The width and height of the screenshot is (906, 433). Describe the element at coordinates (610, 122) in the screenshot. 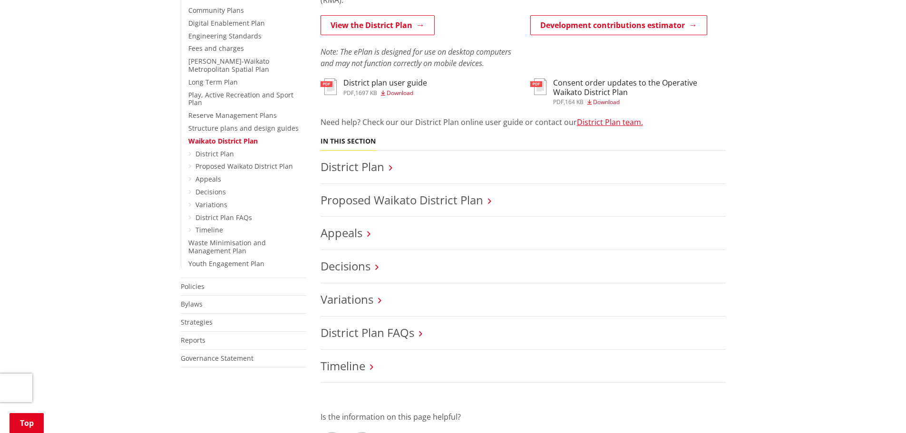

I see `a: District Plan team.` at that location.